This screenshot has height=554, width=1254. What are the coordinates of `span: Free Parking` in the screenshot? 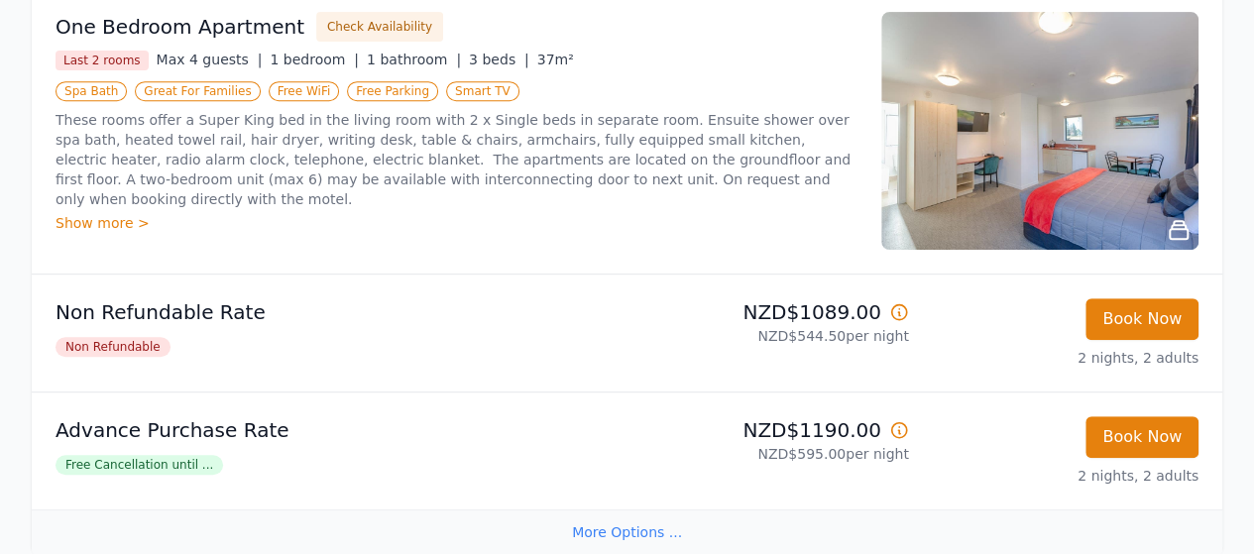 It's located at (393, 91).